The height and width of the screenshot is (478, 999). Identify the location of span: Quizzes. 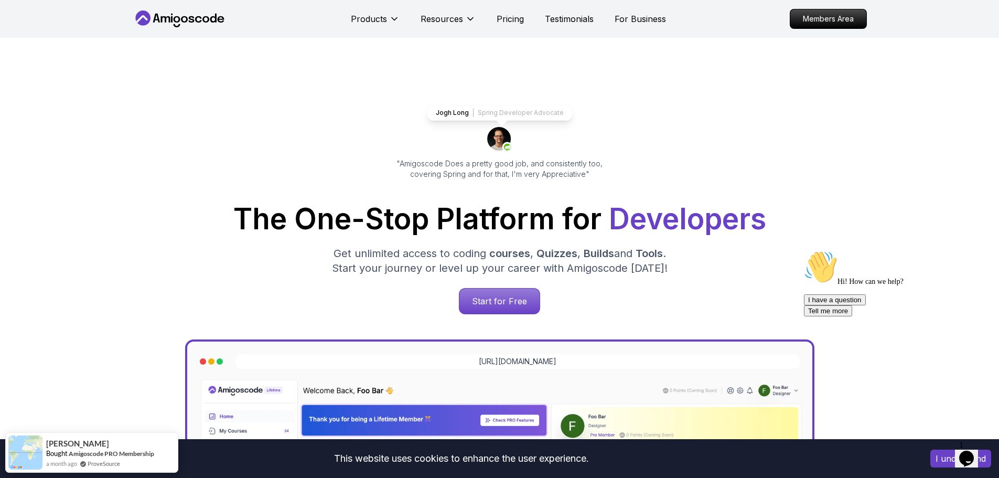
(557, 253).